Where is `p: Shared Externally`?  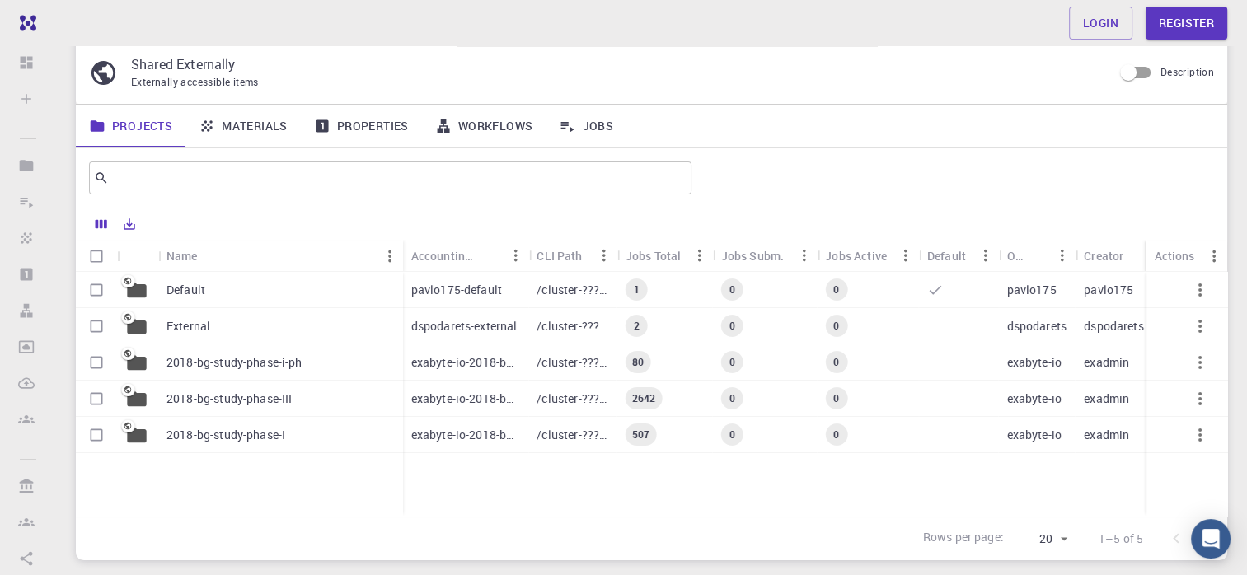
p: Shared Externally is located at coordinates (615, 64).